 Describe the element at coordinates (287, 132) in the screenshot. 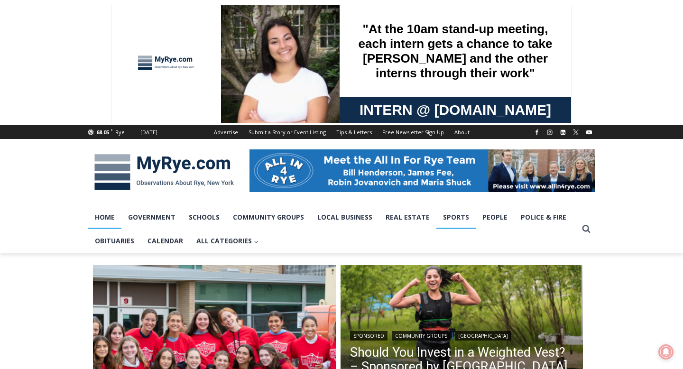

I see `a: Submit a Story or Event Listing` at that location.